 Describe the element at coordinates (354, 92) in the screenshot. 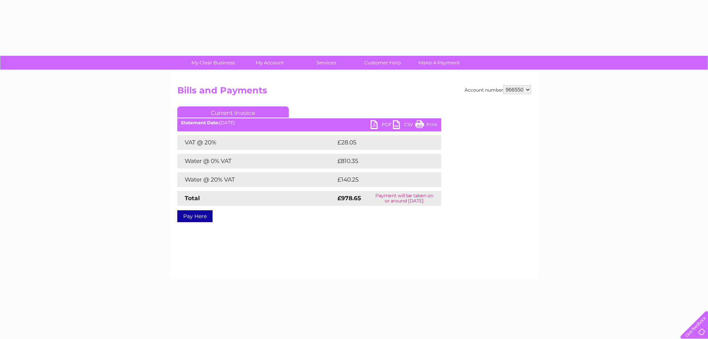

I see `h2: Bills and Payments` at that location.